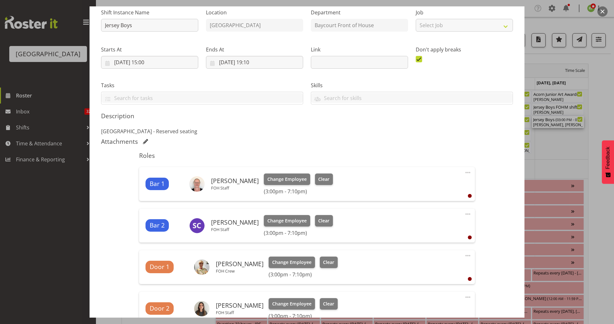  What do you see at coordinates (197, 226) in the screenshot?
I see `img: skye-colonna9939.jpg` at bounding box center [197, 226].